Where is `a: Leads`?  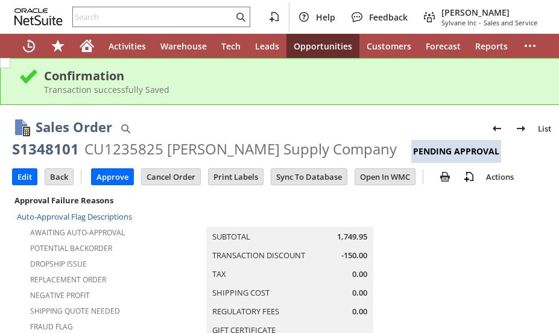
a: Leads is located at coordinates (267, 46).